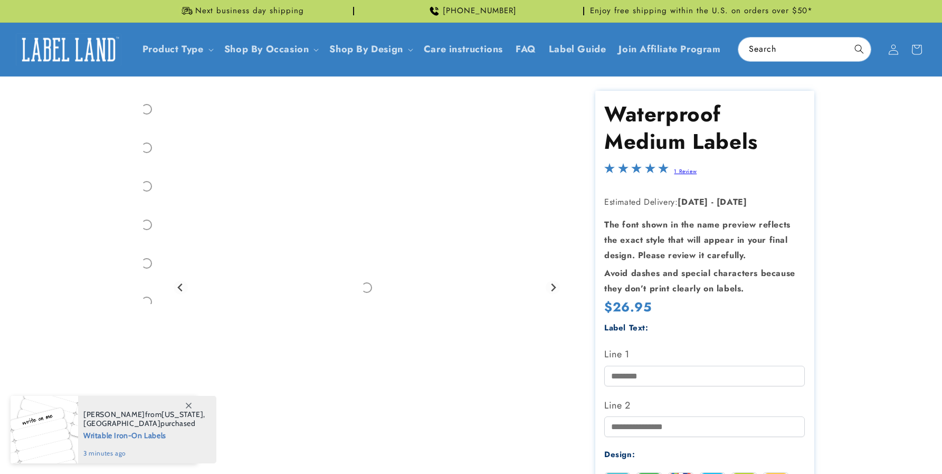 The height and width of the screenshot is (474, 942). I want to click on a: Shop By Design, so click(366, 49).